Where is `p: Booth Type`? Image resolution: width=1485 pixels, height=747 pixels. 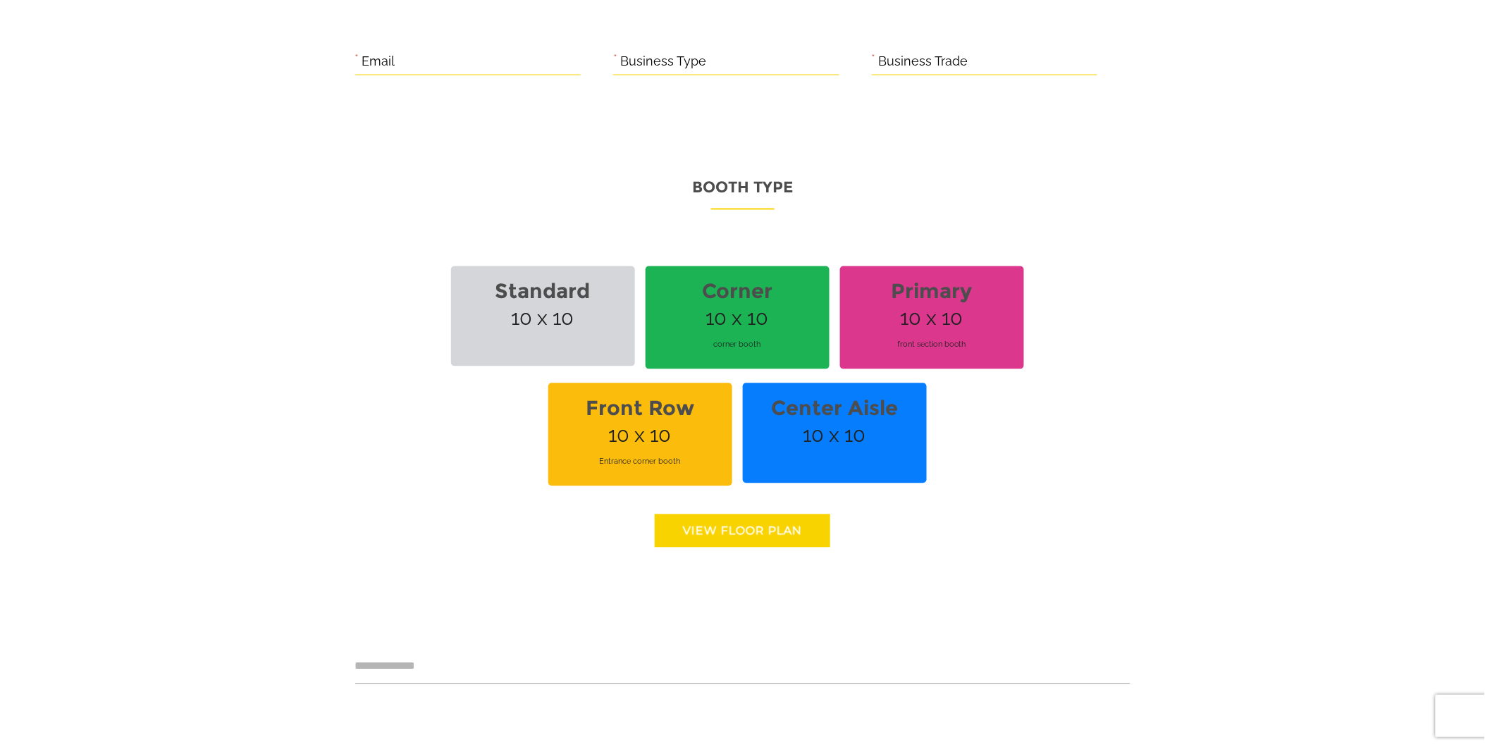
p: Booth Type is located at coordinates (743, 192).